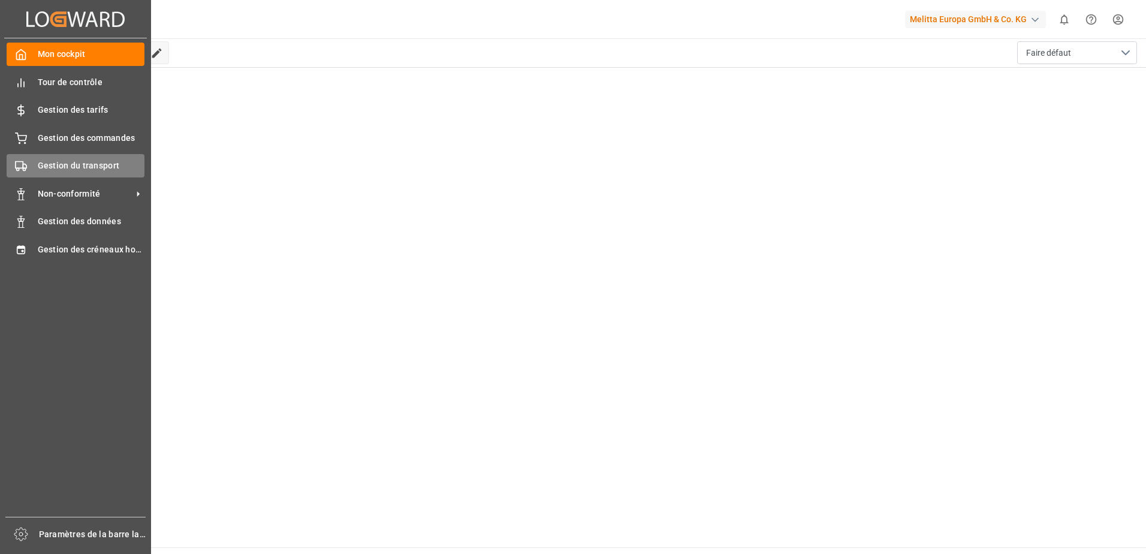 The image size is (1146, 554). Describe the element at coordinates (75, 110) in the screenshot. I see `a: Gestion des tarifs` at that location.